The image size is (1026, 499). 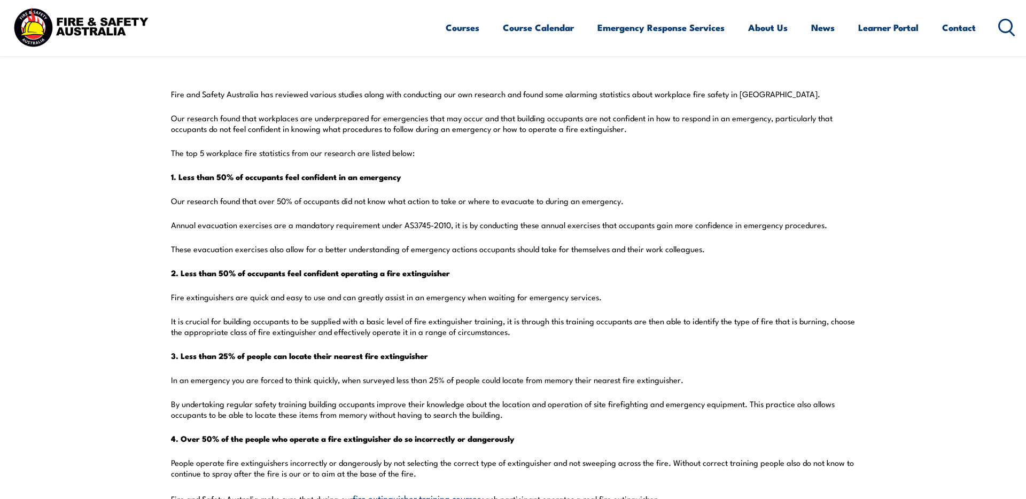 I want to click on a: Learner Portal, so click(x=888, y=27).